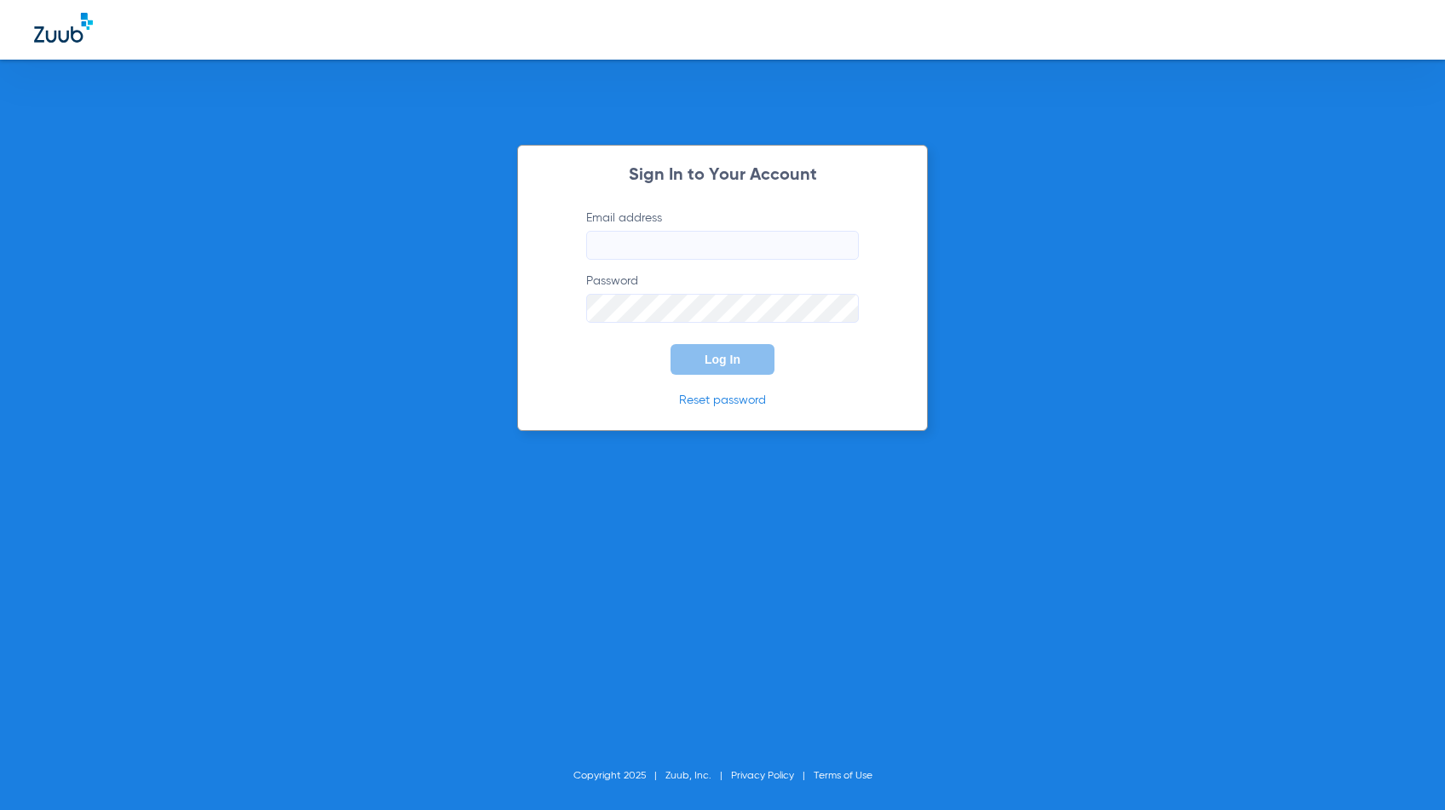  Describe the element at coordinates (723, 401) in the screenshot. I see `a: Reset password` at that location.